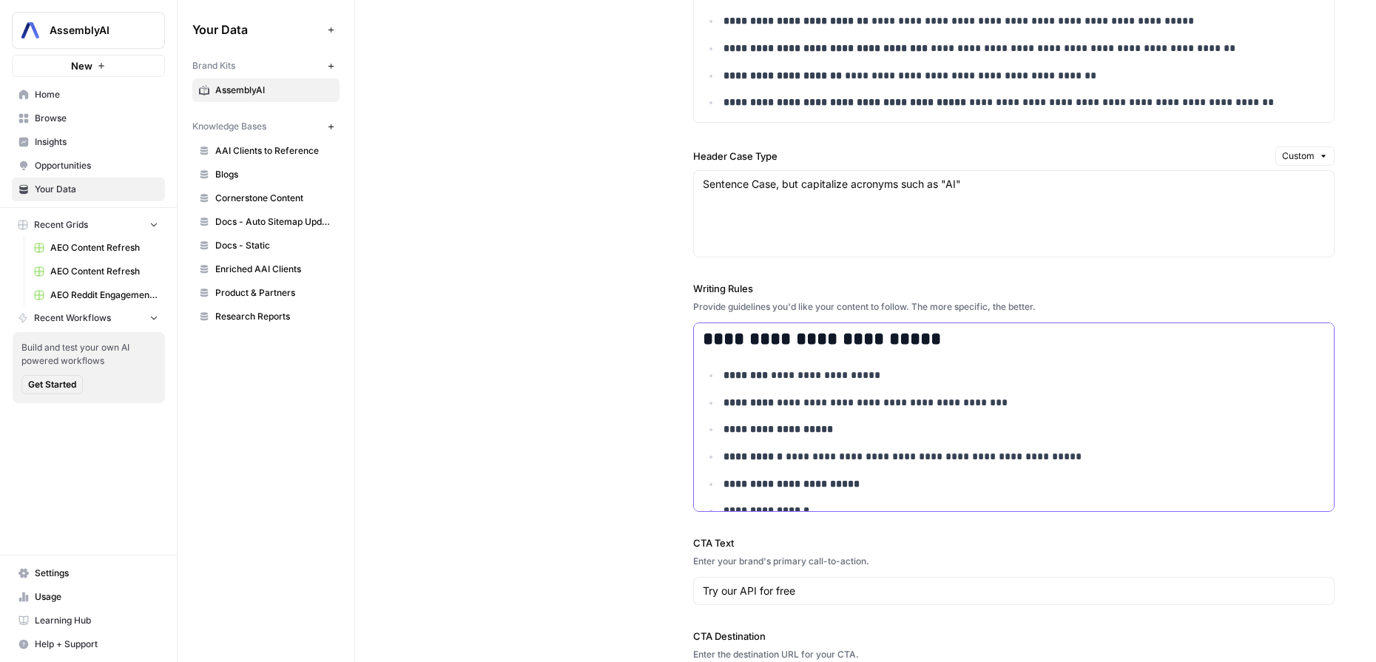 This screenshot has height=662, width=1376. I want to click on button: Get Started, so click(52, 385).